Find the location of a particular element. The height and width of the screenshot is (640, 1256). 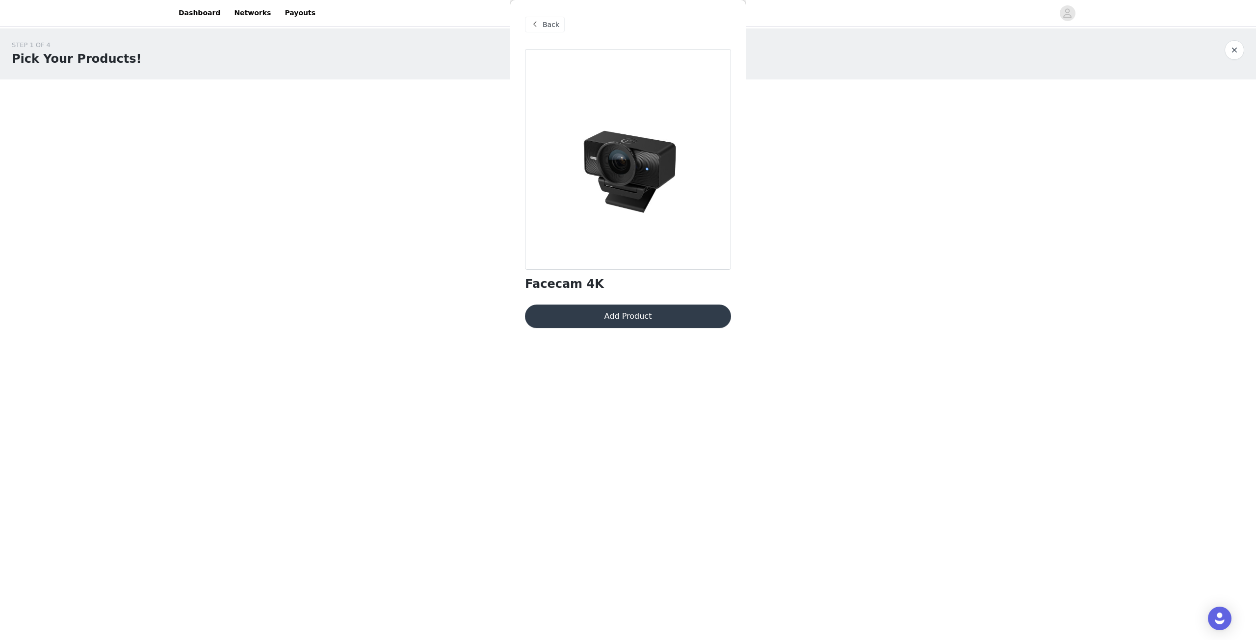

h1: Pick Your Products! is located at coordinates (77, 59).